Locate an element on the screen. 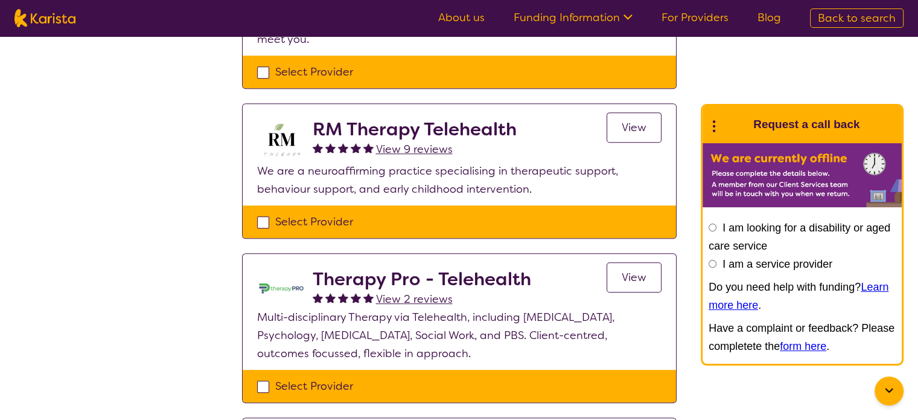 The image size is (918, 420). a: Back to search is located at coordinates (857, 18).